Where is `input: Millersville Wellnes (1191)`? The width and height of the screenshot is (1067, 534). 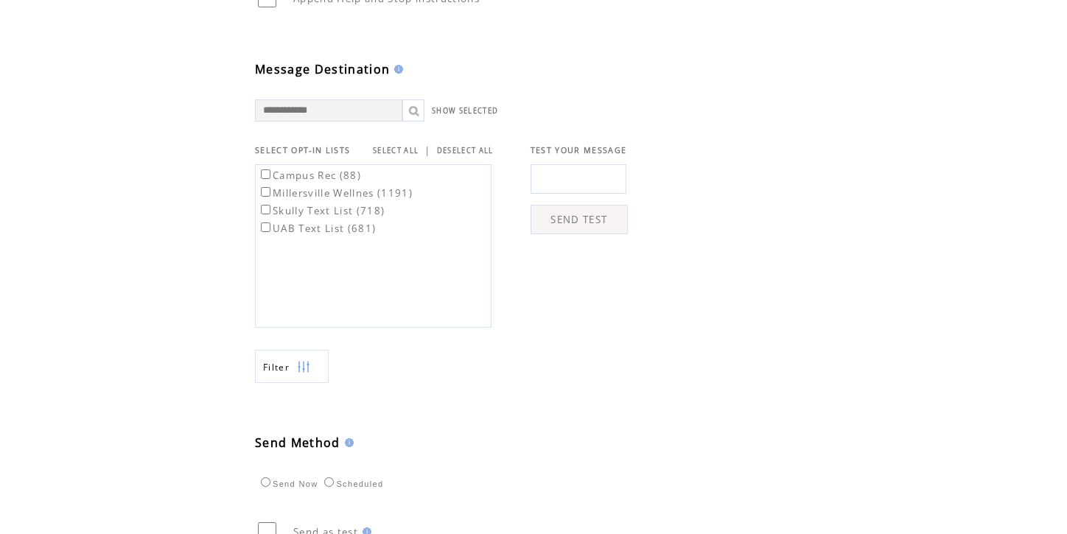 input: Millersville Wellnes (1191) is located at coordinates (265, 192).